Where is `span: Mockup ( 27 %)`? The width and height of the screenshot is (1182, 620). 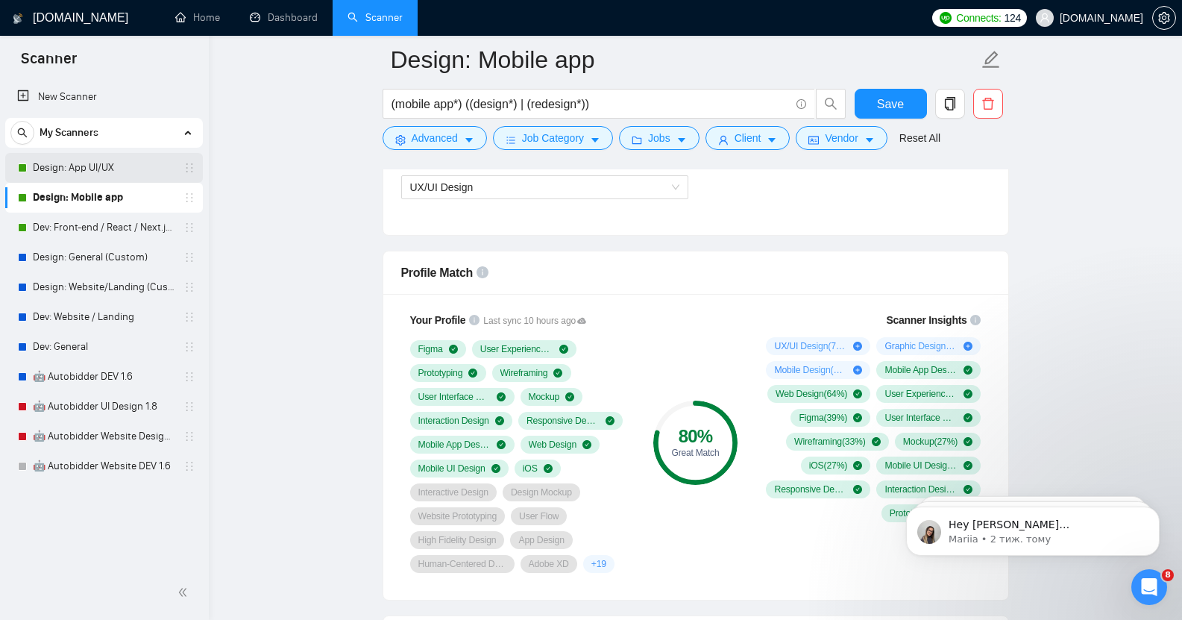 span: Mockup ( 27 %) is located at coordinates (930, 441).